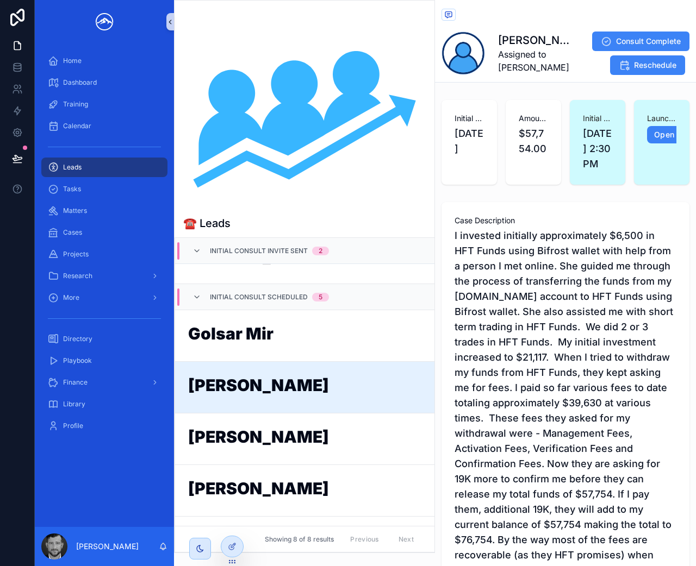 Image resolution: width=696 pixels, height=566 pixels. Describe the element at coordinates (104, 426) in the screenshot. I see `a: Profile` at that location.